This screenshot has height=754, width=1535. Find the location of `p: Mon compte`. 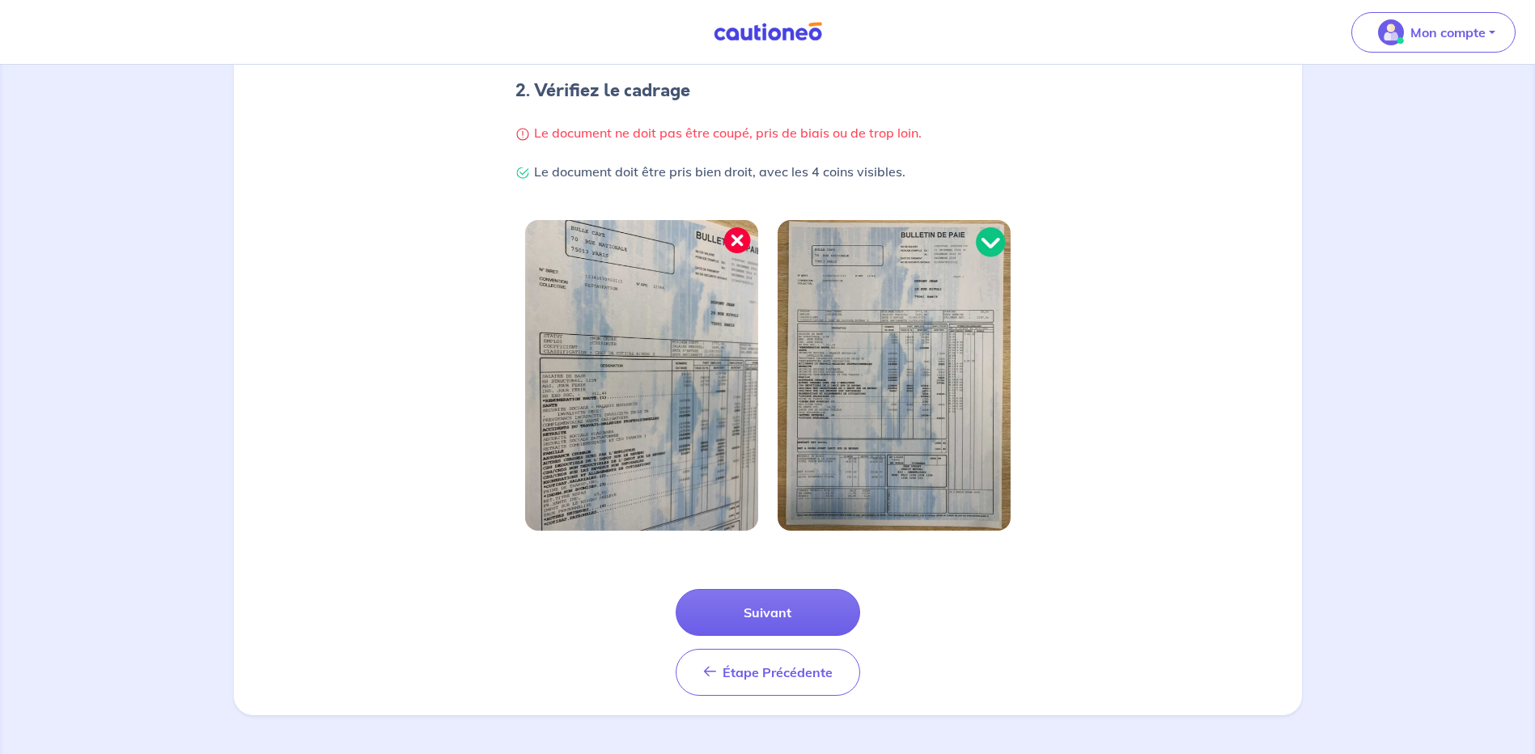

p: Mon compte is located at coordinates (1448, 32).